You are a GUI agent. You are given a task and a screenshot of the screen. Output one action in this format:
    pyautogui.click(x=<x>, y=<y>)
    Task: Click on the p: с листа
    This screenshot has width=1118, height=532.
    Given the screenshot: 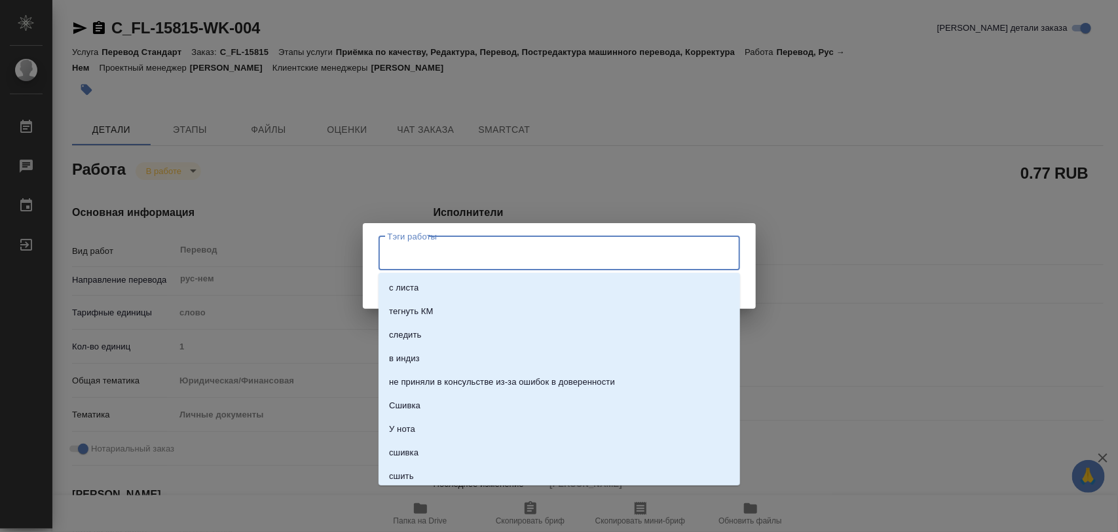 What is the action you would take?
    pyautogui.click(x=403, y=288)
    